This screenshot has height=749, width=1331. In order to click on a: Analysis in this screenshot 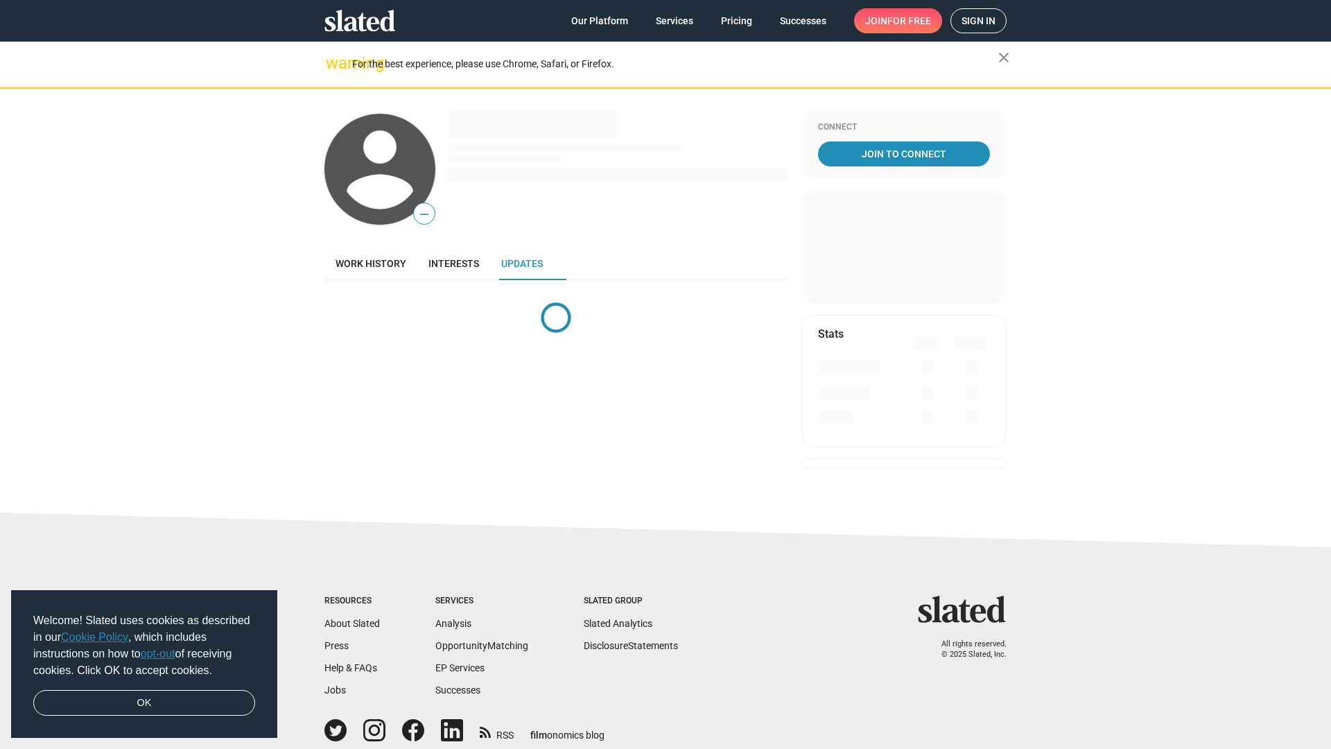, I will do `click(453, 623)`.